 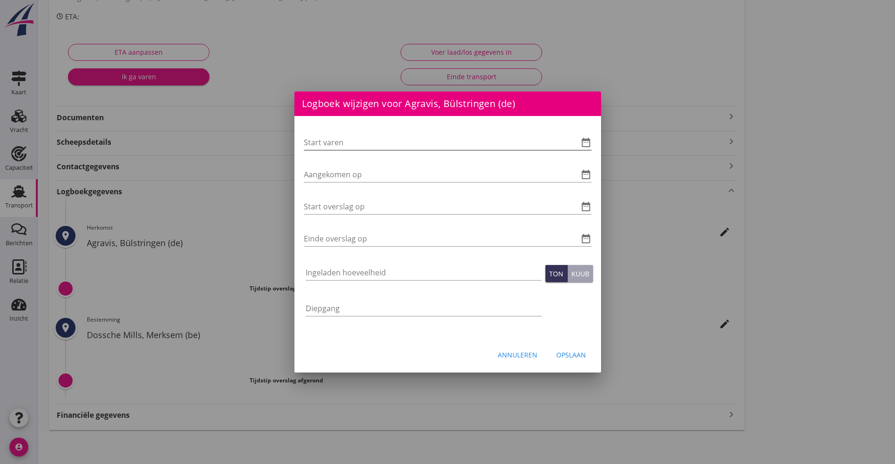 What do you see at coordinates (423, 308) in the screenshot?
I see `input: Diepgang` at bounding box center [423, 308].